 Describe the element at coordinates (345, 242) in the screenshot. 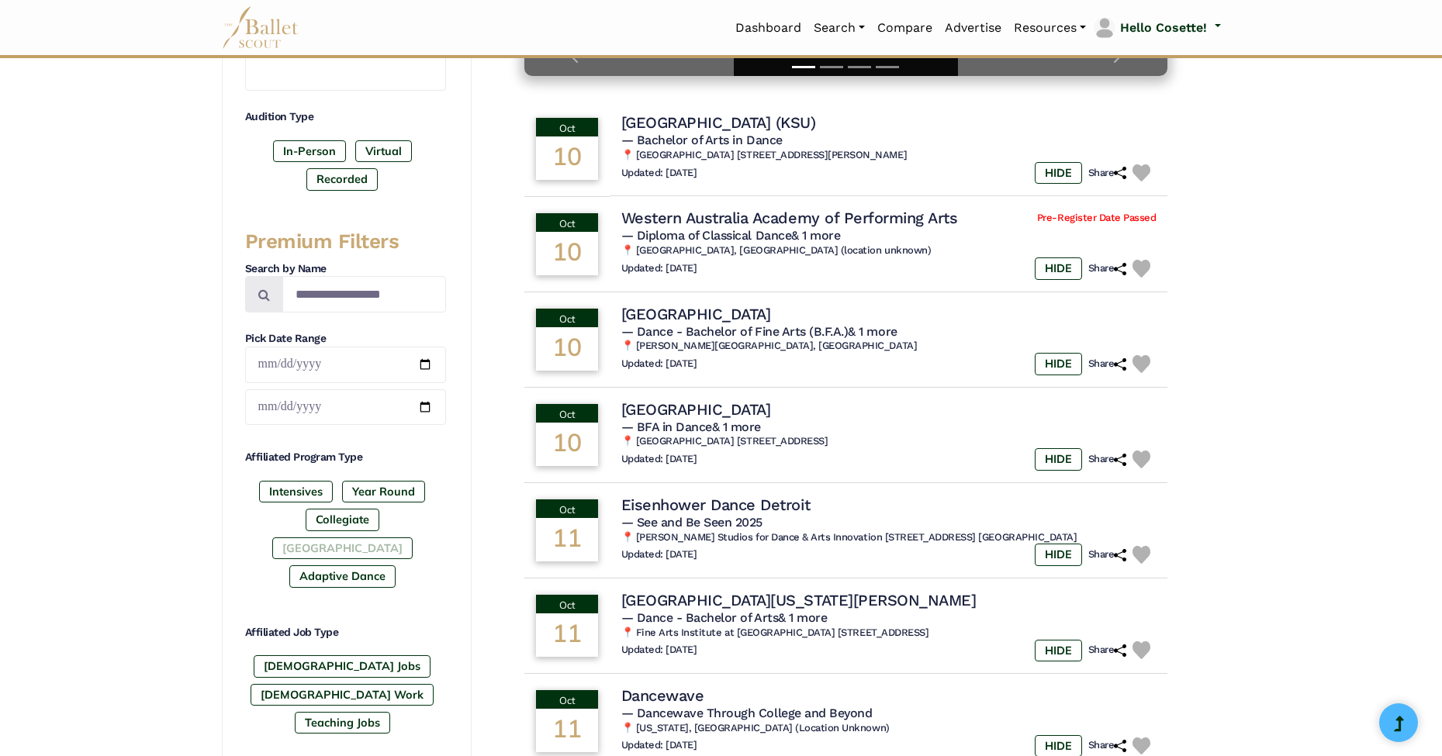

I see `h3: Premium Filters` at that location.